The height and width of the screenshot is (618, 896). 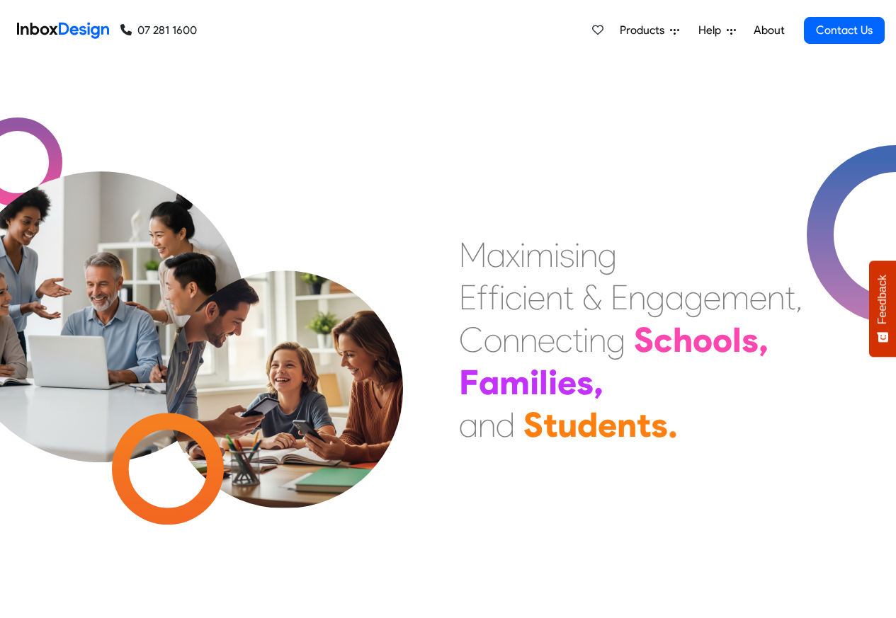 I want to click on a: Products, so click(x=649, y=30).